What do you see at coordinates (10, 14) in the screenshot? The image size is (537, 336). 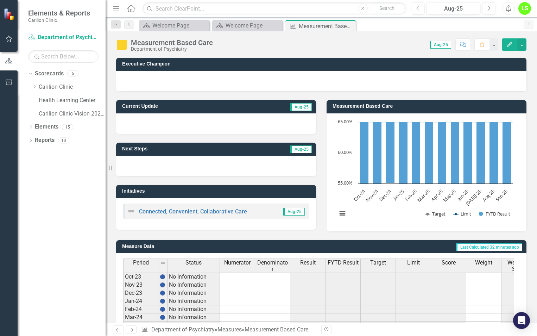 I see `img: ClearPoint Strategy` at bounding box center [10, 14].